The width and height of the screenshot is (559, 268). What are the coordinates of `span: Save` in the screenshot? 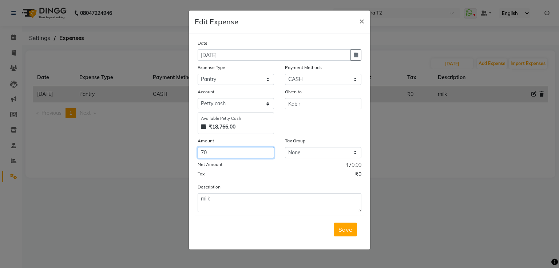 It's located at (345, 230).